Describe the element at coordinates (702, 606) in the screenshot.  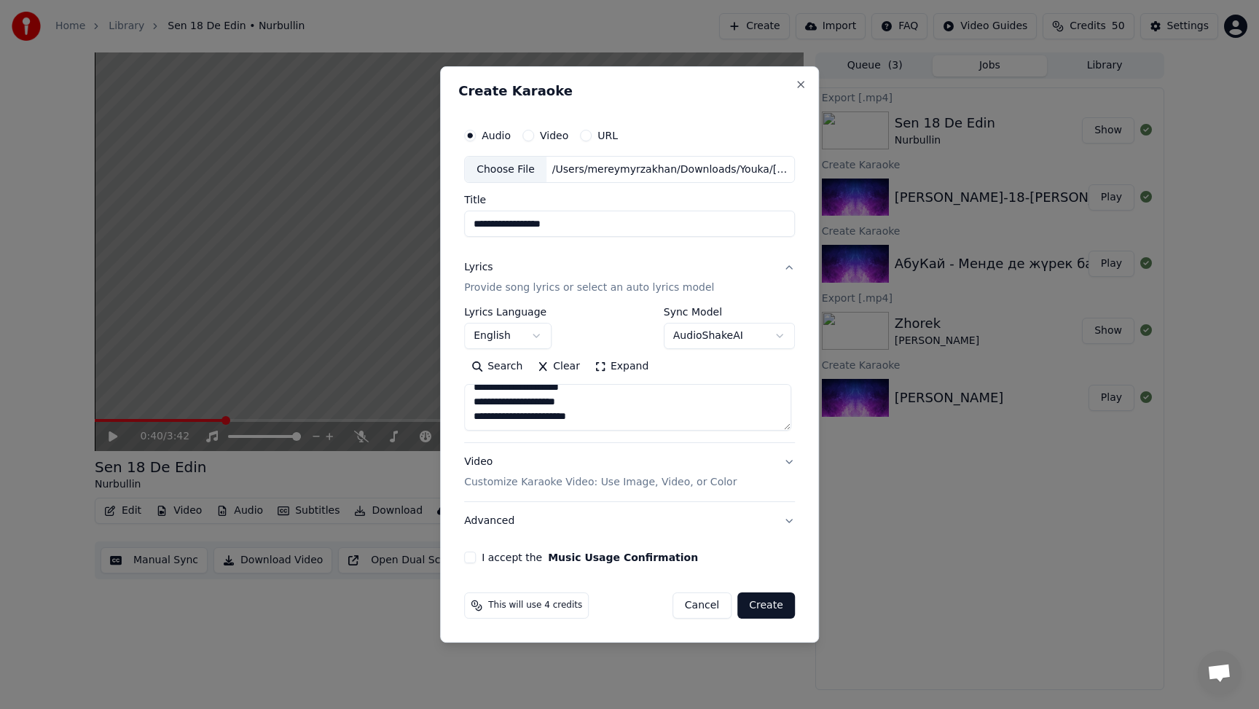
I see `button: Cancel` at that location.